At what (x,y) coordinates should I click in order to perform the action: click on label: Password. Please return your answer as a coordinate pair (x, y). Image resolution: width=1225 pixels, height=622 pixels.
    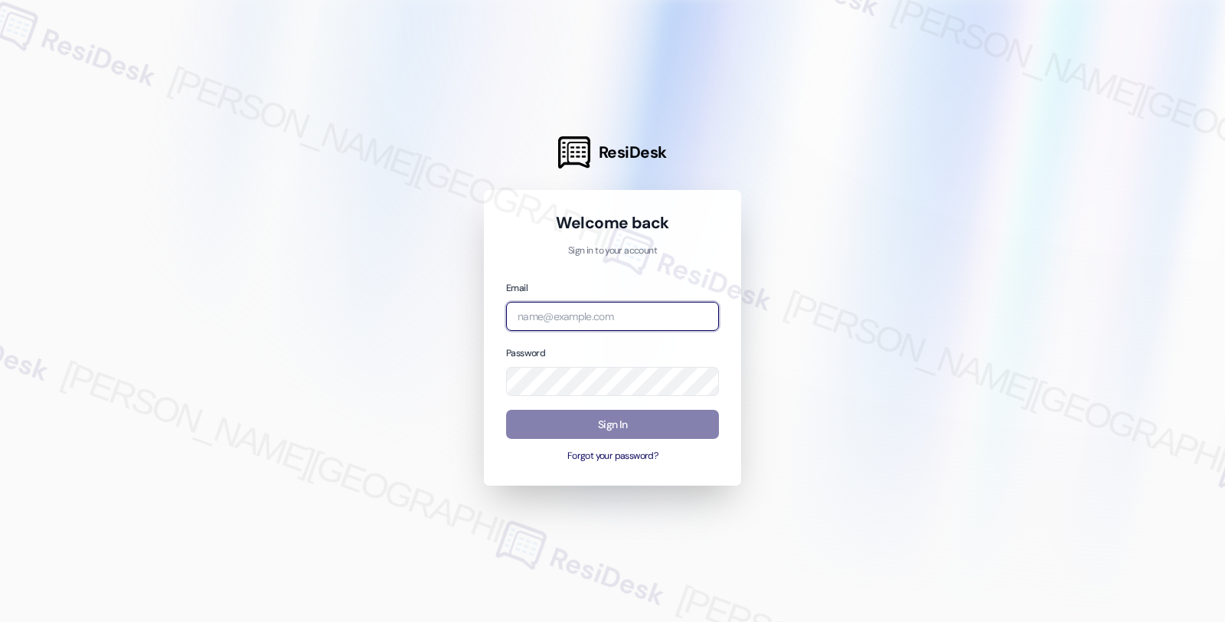
    Looking at the image, I should click on (525, 353).